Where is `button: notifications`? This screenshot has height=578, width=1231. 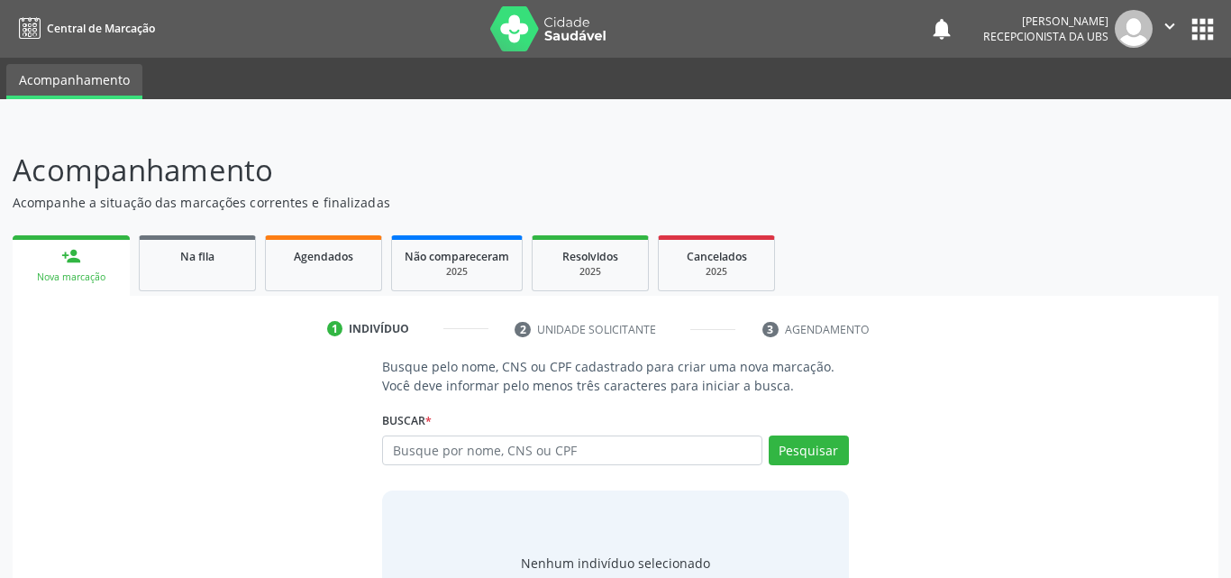 button: notifications is located at coordinates (942, 29).